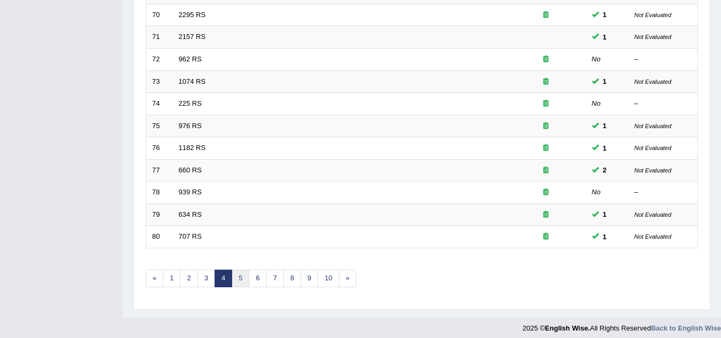 Image resolution: width=721 pixels, height=338 pixels. Describe the element at coordinates (190, 170) in the screenshot. I see `a: 660 RS` at that location.